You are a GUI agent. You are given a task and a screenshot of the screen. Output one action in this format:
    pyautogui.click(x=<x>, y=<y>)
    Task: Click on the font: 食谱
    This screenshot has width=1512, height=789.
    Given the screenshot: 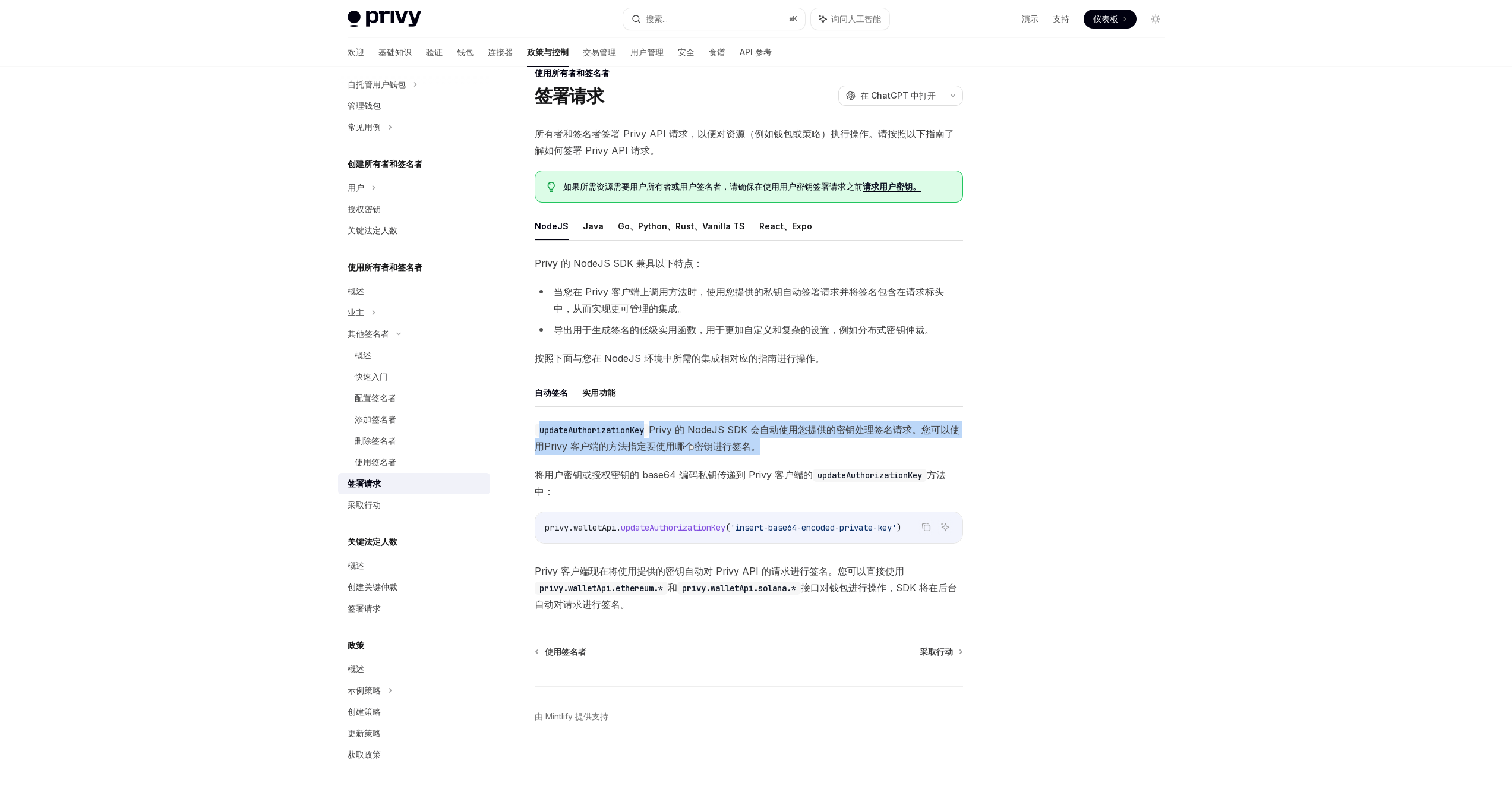 What is the action you would take?
    pyautogui.click(x=718, y=52)
    